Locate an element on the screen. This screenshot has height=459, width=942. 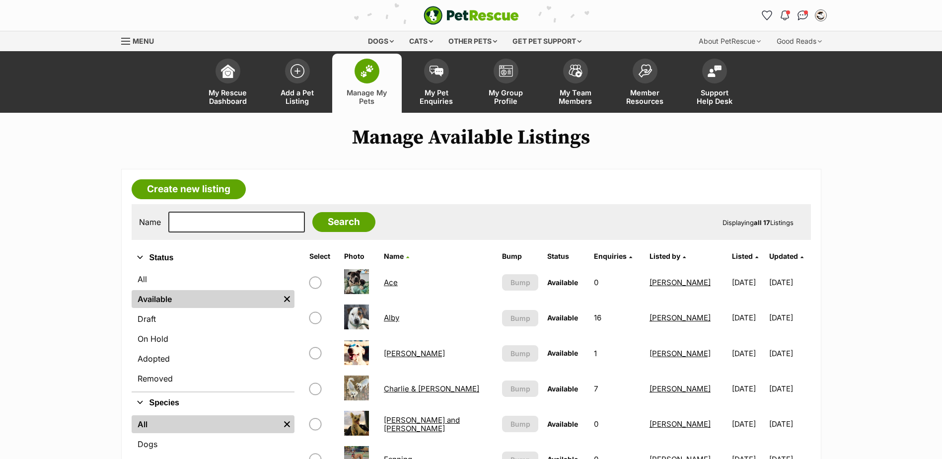
img: dashboard-icon-eb2f2d2d3e046f16d808141f083e7271f6b2e854fb5c12c21221c1fb7104beca.svg is located at coordinates (228, 71).